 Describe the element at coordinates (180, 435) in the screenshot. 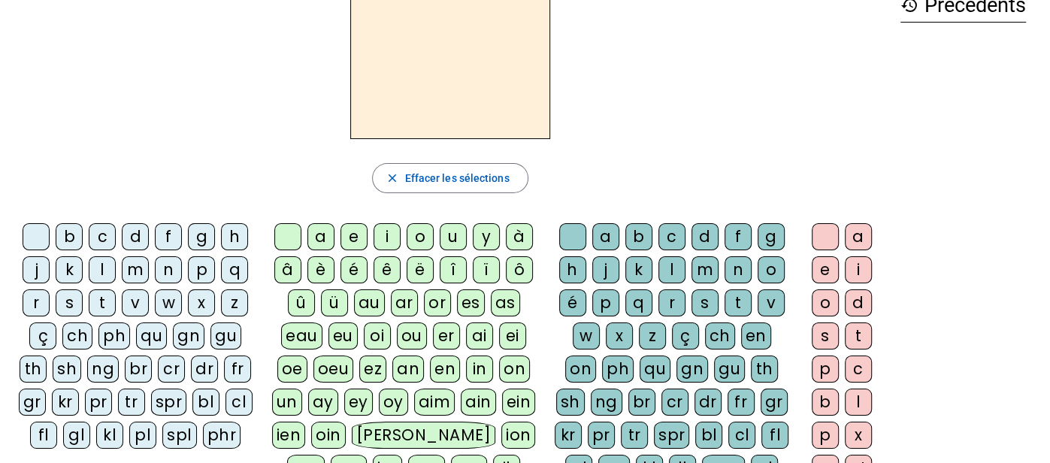

I see `div: spl` at that location.